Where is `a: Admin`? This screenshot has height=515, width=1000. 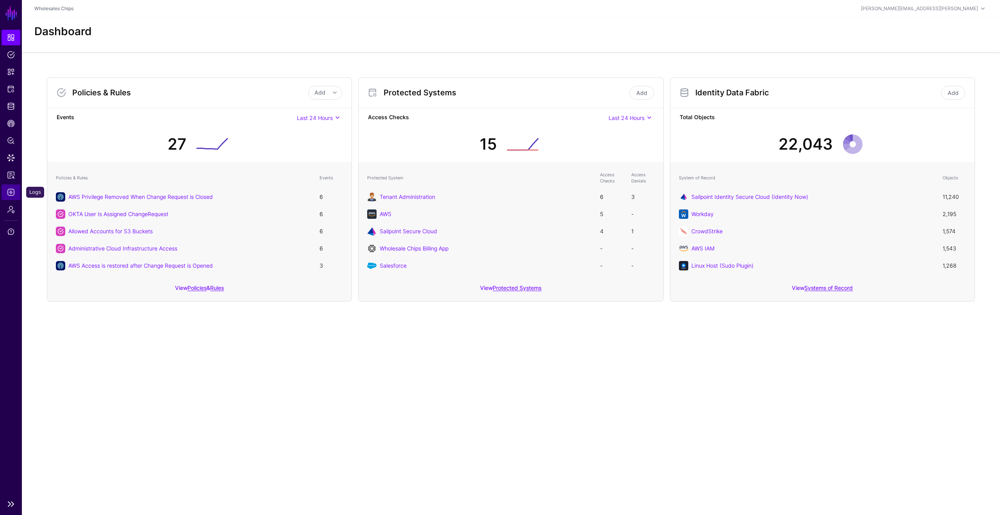 a: Admin is located at coordinates (11, 209).